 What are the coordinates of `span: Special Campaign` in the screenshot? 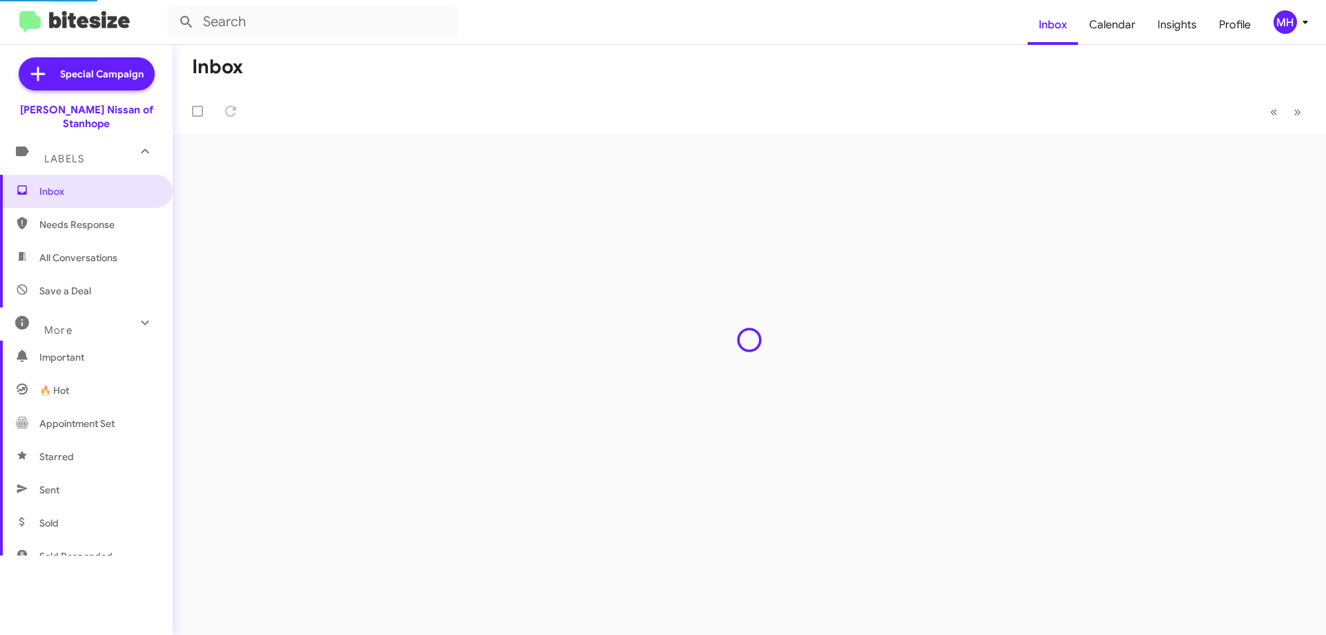 It's located at (102, 74).